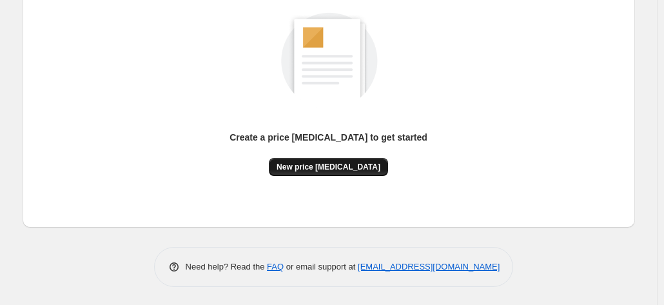 Image resolution: width=664 pixels, height=305 pixels. Describe the element at coordinates (320, 266) in the screenshot. I see `span: or email support at` at that location.